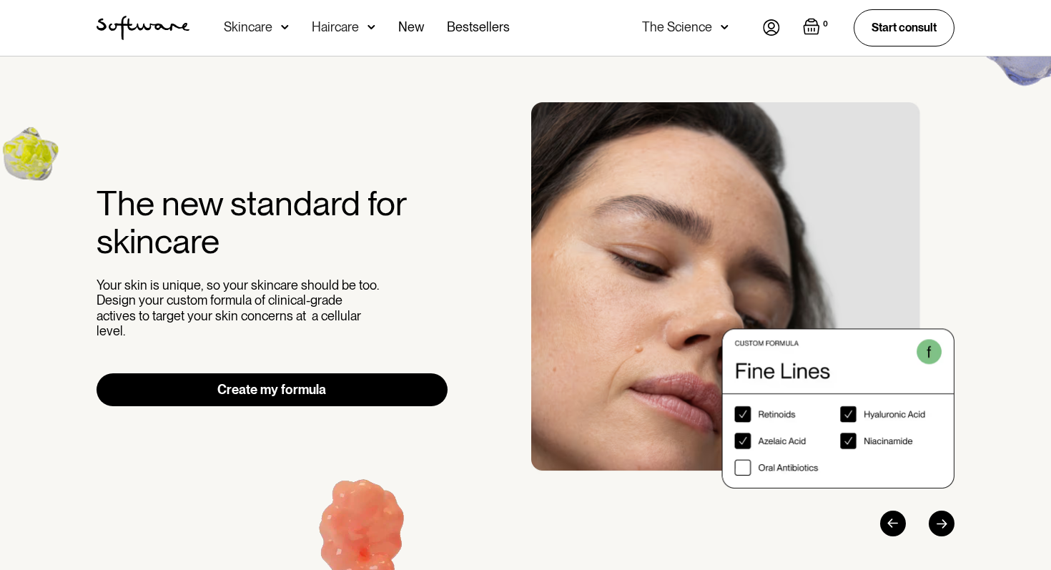 The height and width of the screenshot is (570, 1051). Describe the element at coordinates (335, 27) in the screenshot. I see `div: Haircare` at that location.